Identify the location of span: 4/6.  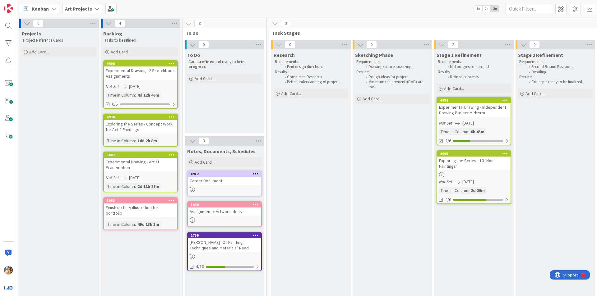
(448, 199).